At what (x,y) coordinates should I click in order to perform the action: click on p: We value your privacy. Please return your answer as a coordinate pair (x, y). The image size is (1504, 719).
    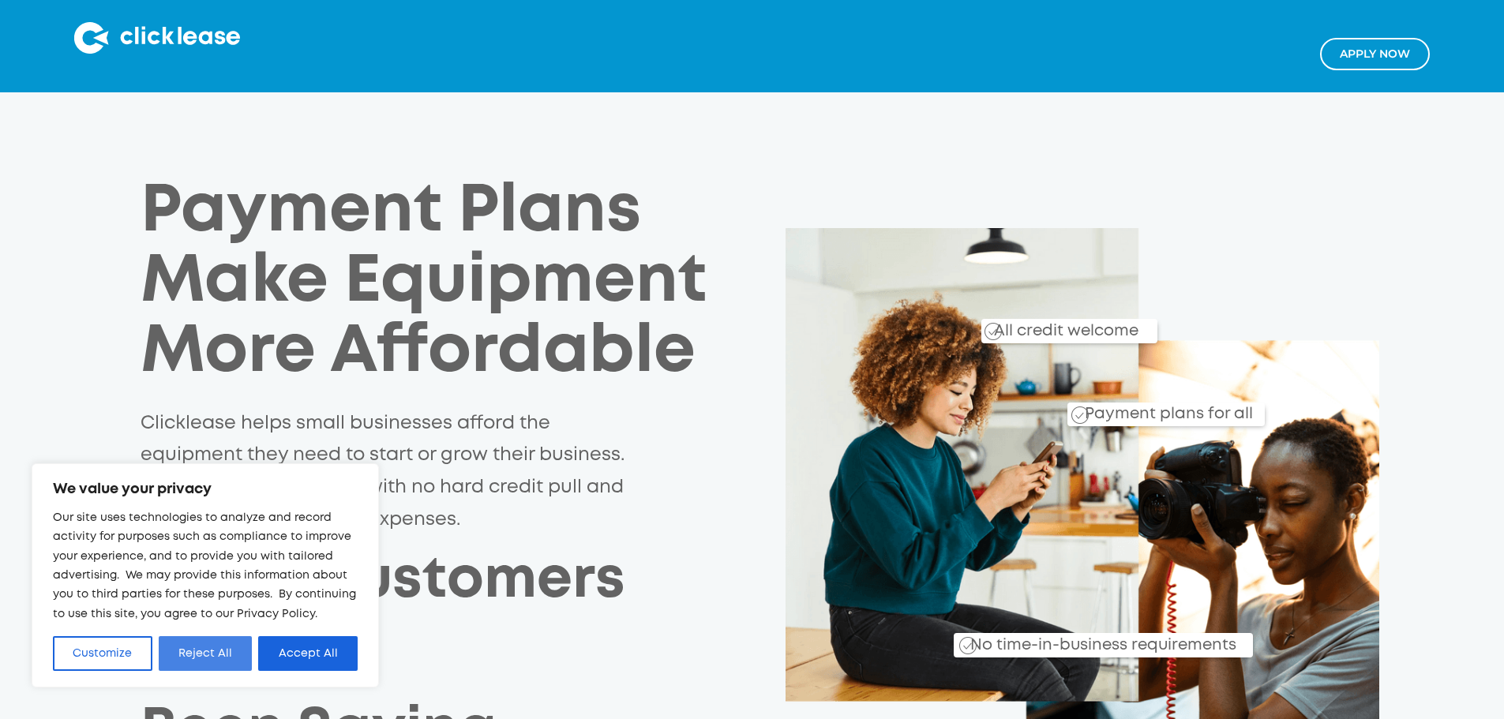
    Looking at the image, I should click on (205, 490).